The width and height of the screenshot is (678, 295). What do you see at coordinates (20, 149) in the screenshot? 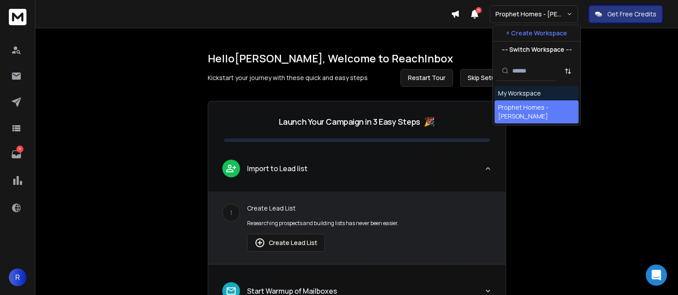
I see `p: 11` at bounding box center [20, 149].